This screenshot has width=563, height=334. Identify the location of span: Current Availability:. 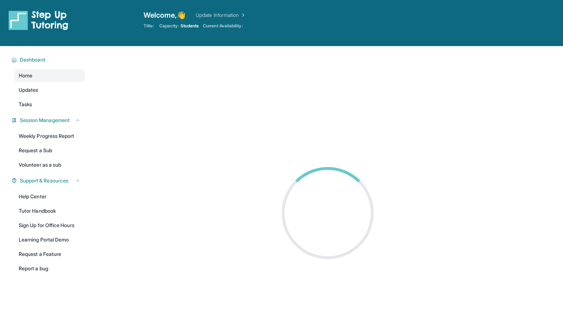
(223, 26).